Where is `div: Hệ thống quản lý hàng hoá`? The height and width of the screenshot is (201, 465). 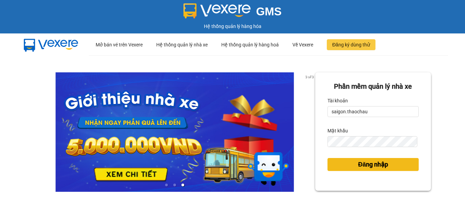
div: Hệ thống quản lý hàng hoá is located at coordinates (250, 45).